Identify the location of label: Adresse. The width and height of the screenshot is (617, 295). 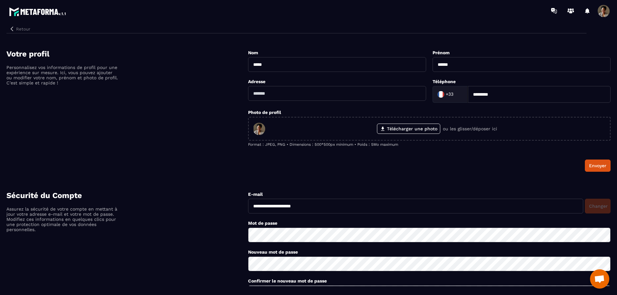
(257, 82).